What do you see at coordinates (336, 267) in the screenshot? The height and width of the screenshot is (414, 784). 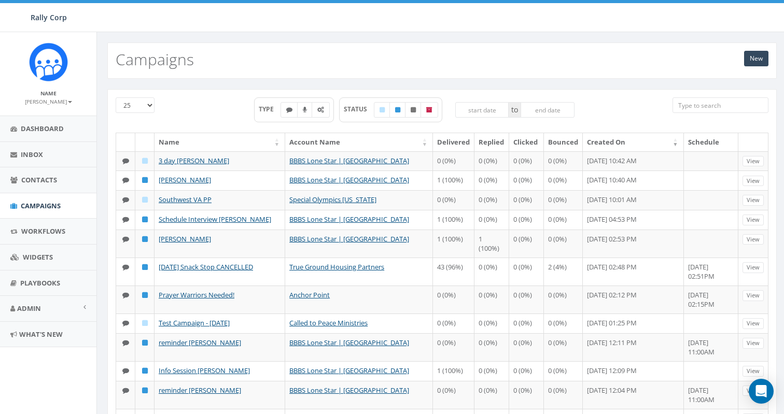 I see `a: True Ground Housing Partners` at bounding box center [336, 267].